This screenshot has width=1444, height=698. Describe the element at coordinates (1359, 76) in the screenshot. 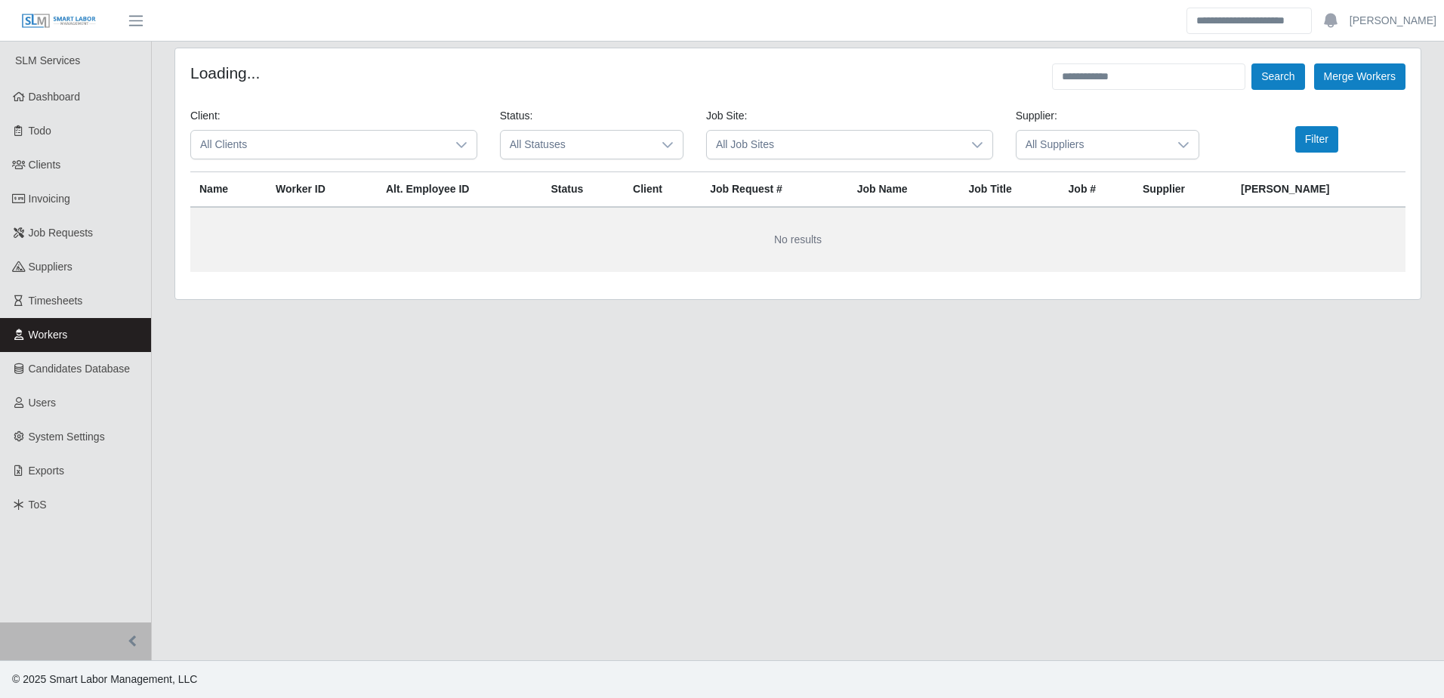

I see `button: Merge Workers` at that location.